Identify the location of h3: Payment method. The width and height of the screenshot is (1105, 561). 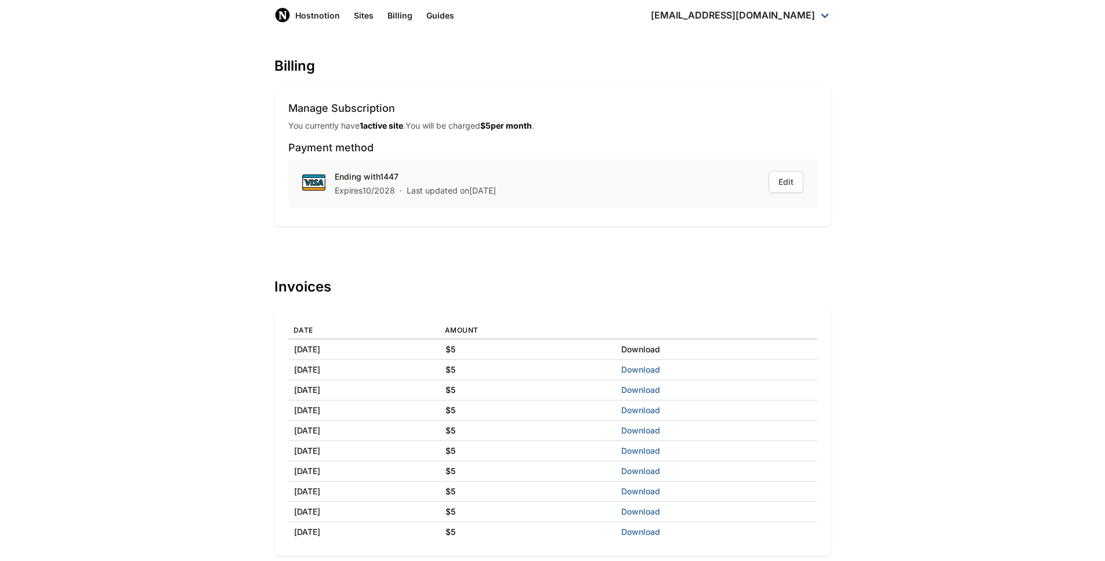
(553, 148).